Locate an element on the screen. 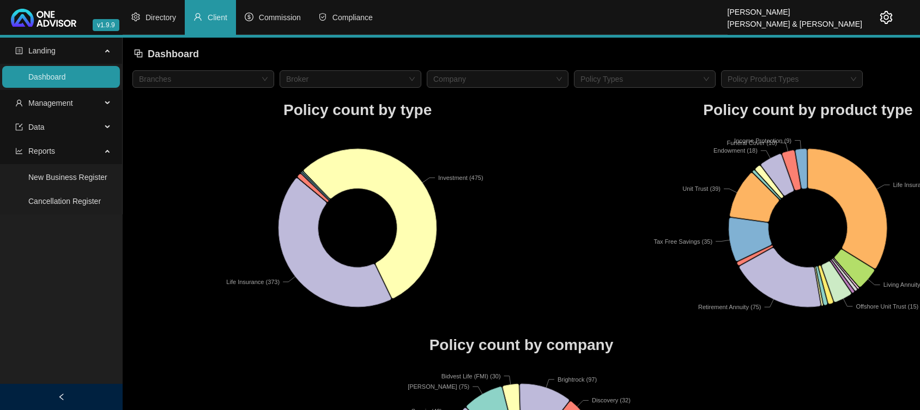 The image size is (920, 410). text: Retirement Annuity (75) is located at coordinates (730, 307).